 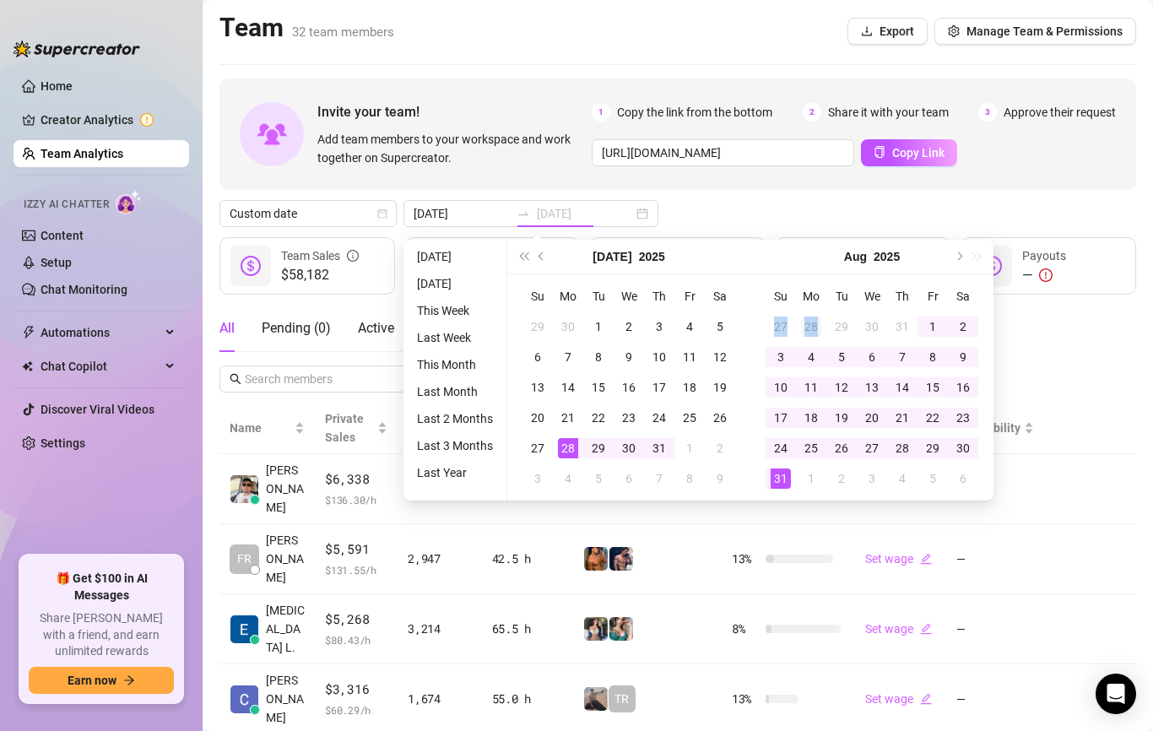 I want to click on span: edit, so click(x=926, y=559).